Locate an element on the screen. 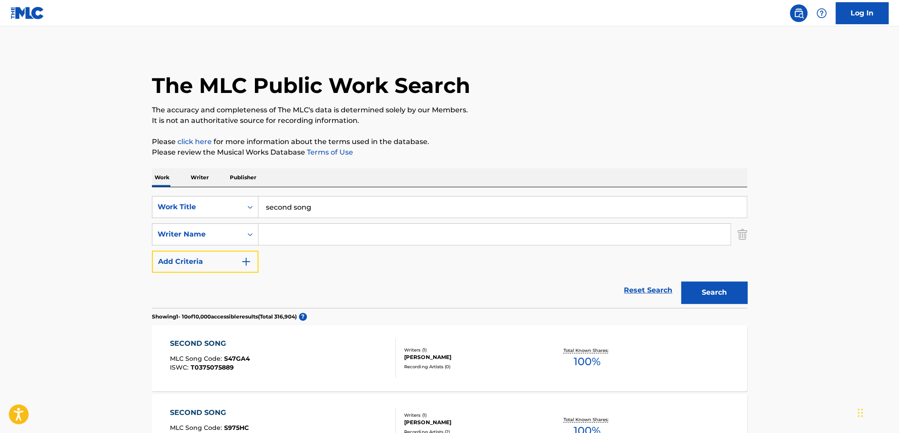 The height and width of the screenshot is (433, 899). img: search is located at coordinates (799, 13).